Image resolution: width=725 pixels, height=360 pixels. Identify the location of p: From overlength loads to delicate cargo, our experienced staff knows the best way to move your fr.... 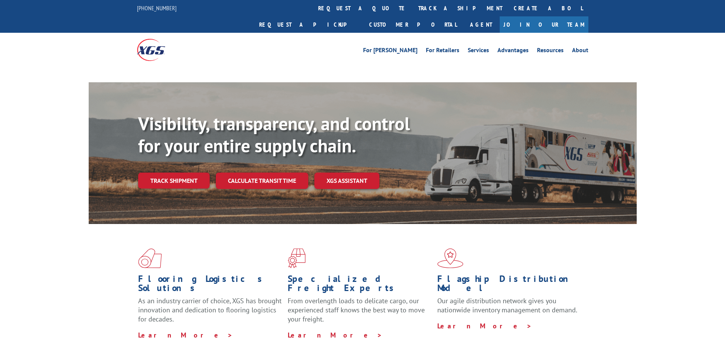
(360, 313).